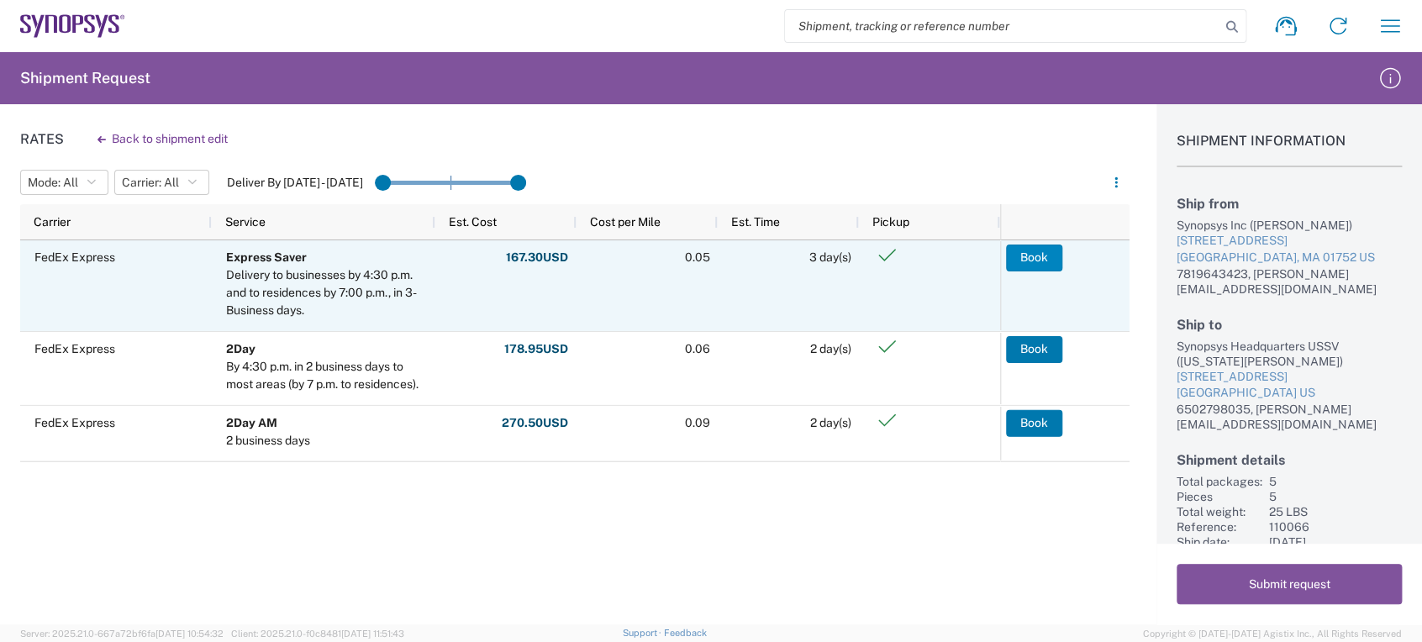 The height and width of the screenshot is (642, 1422). I want to click on span: Pickup, so click(891, 222).